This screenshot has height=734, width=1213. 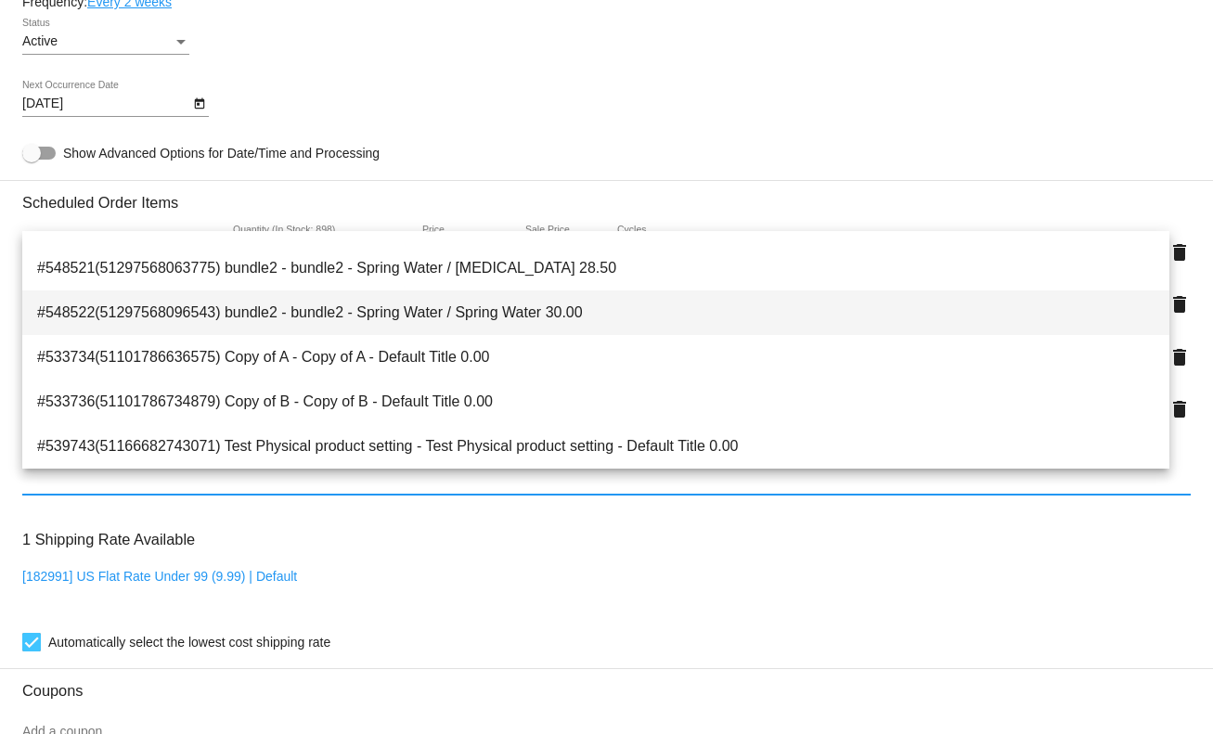 I want to click on span: #533736(51101786734879) Copy of B - Copy of B - Default Title 0.00, so click(x=596, y=402).